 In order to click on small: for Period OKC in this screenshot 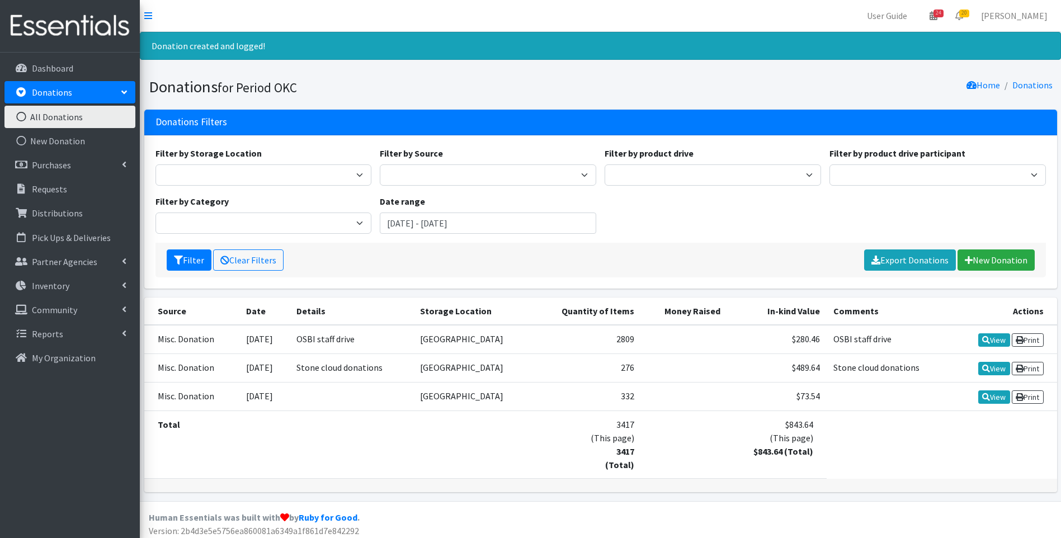, I will do `click(257, 87)`.